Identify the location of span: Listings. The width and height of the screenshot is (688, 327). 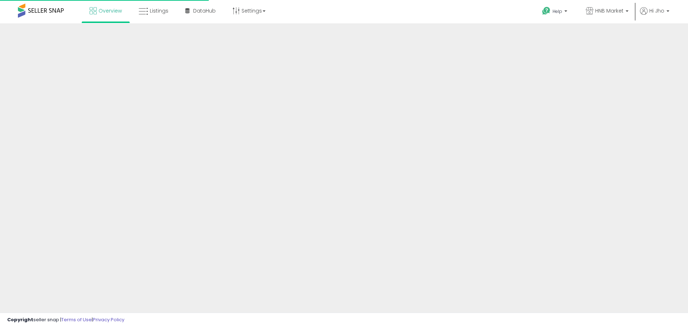
(159, 11).